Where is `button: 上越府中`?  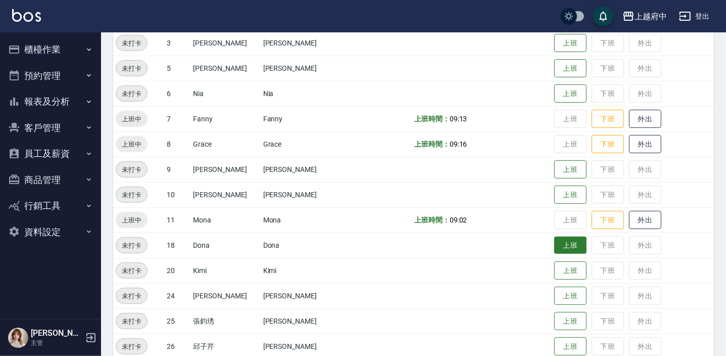 button: 上越府中 is located at coordinates (645, 16).